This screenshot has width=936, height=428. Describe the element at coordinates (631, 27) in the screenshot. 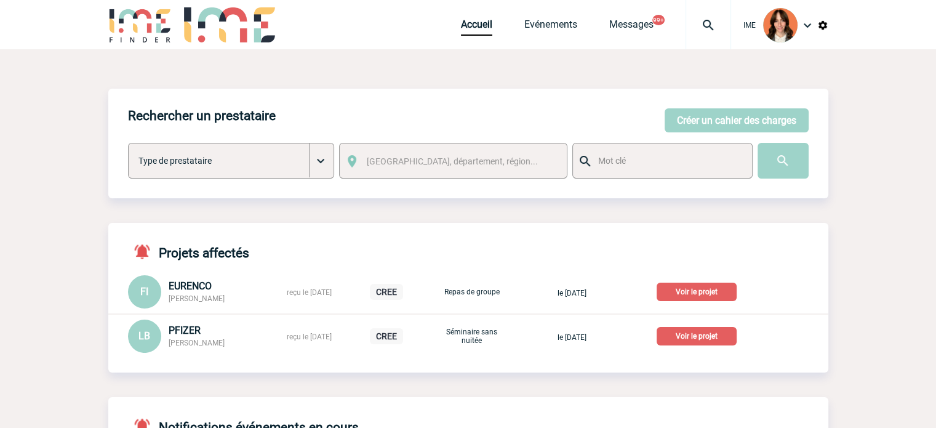

I see `a: Messages` at that location.